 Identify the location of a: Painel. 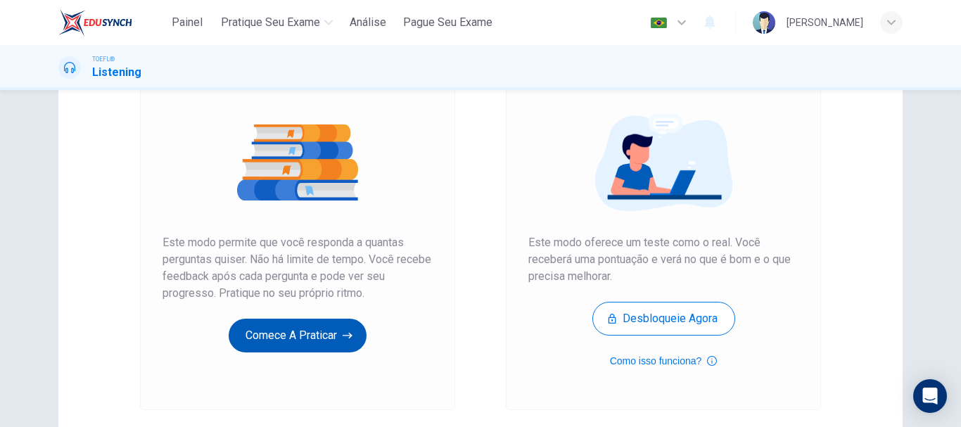
(187, 23).